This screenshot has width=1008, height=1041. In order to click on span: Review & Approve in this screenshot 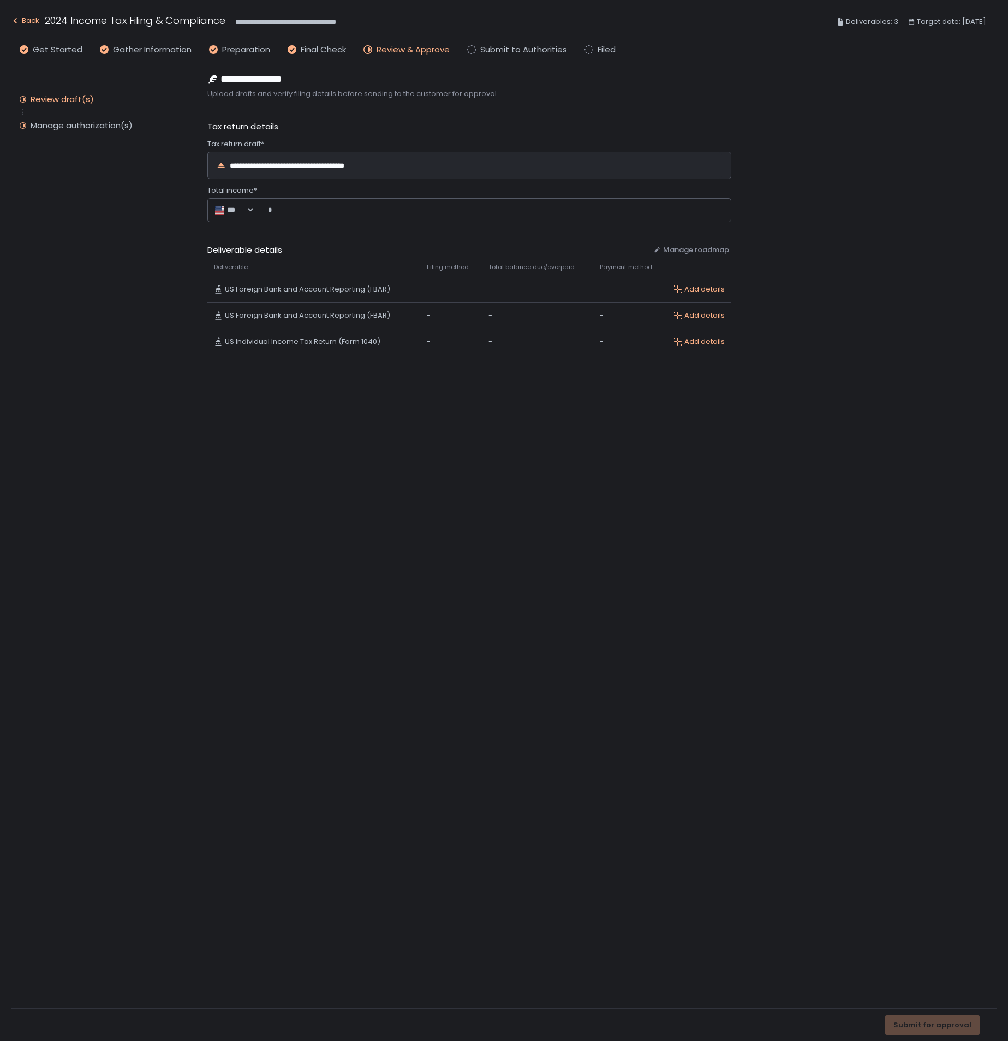, I will do `click(413, 50)`.